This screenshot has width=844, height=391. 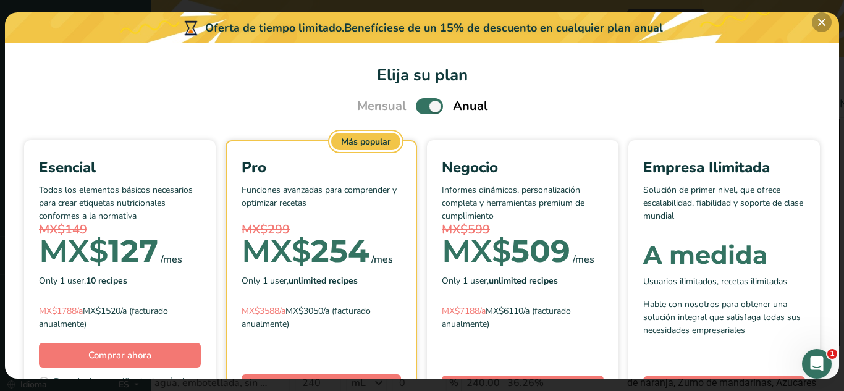 What do you see at coordinates (120, 230) in the screenshot?
I see `div: MX$149` at bounding box center [120, 230].